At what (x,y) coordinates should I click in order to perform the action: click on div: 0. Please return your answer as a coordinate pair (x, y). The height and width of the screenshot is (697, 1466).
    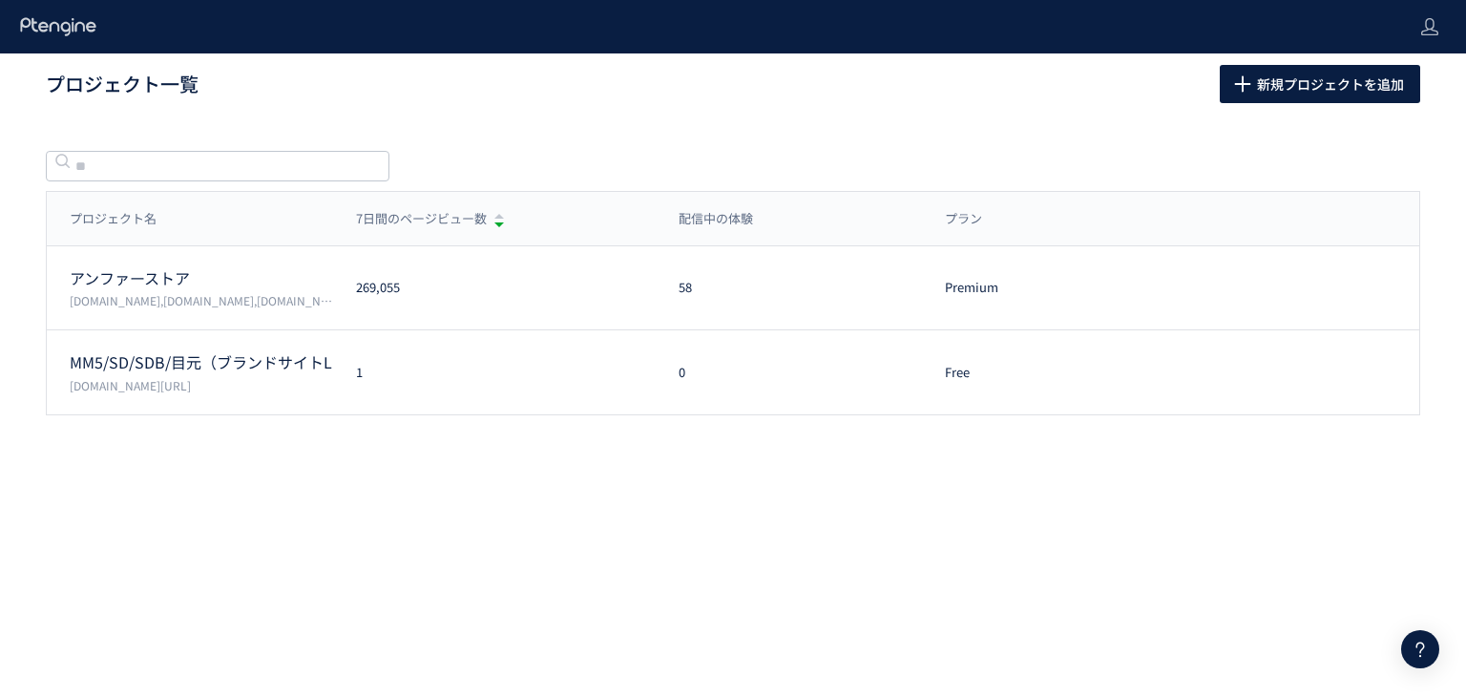
    Looking at the image, I should click on (788, 372).